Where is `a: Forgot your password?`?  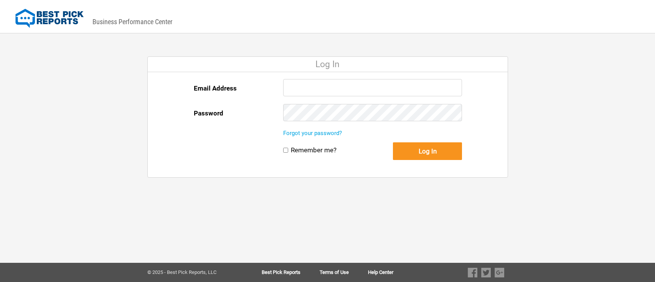
a: Forgot your password? is located at coordinates (312, 133).